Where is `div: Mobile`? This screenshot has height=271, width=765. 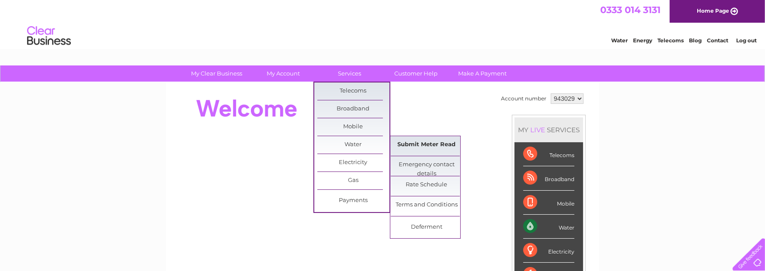 div: Mobile is located at coordinates (548, 203).